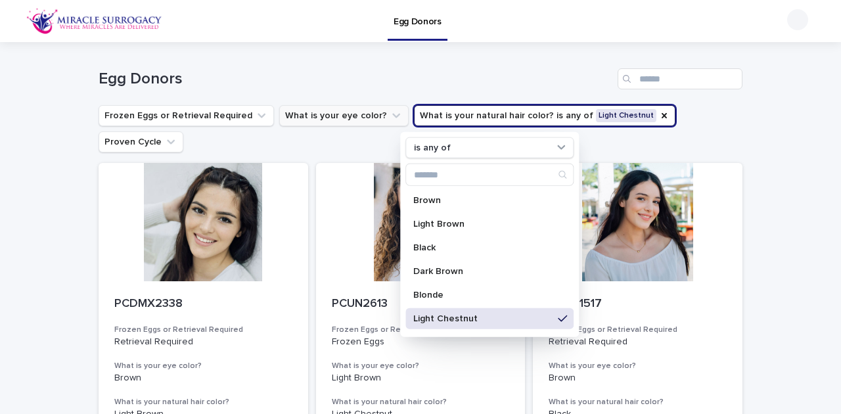  I want to click on button: What is your eye color?, so click(344, 116).